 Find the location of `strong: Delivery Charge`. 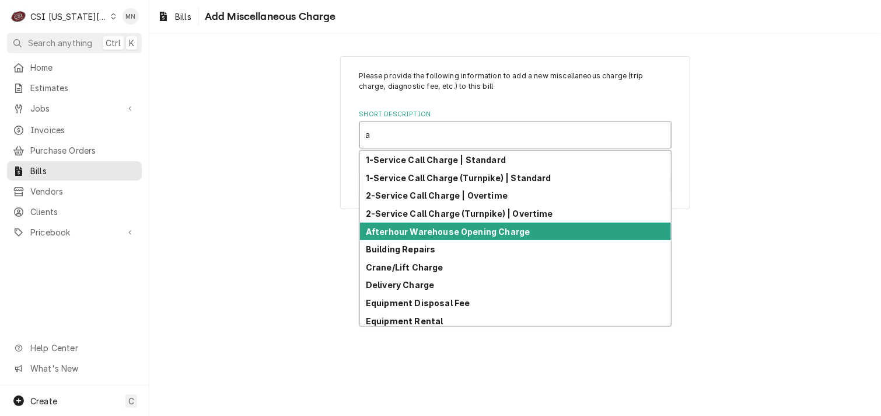

strong: Delivery Charge is located at coordinates (400, 284).